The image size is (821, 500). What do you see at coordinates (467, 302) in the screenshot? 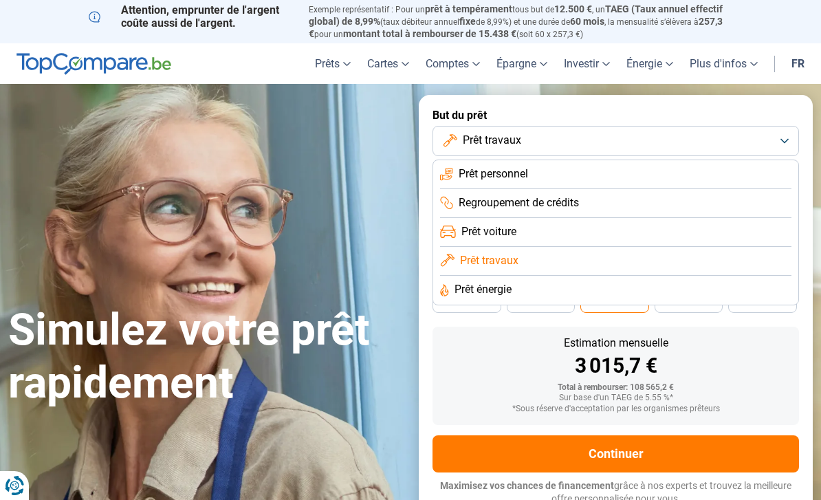
I see `span: 48 mois` at bounding box center [467, 302].